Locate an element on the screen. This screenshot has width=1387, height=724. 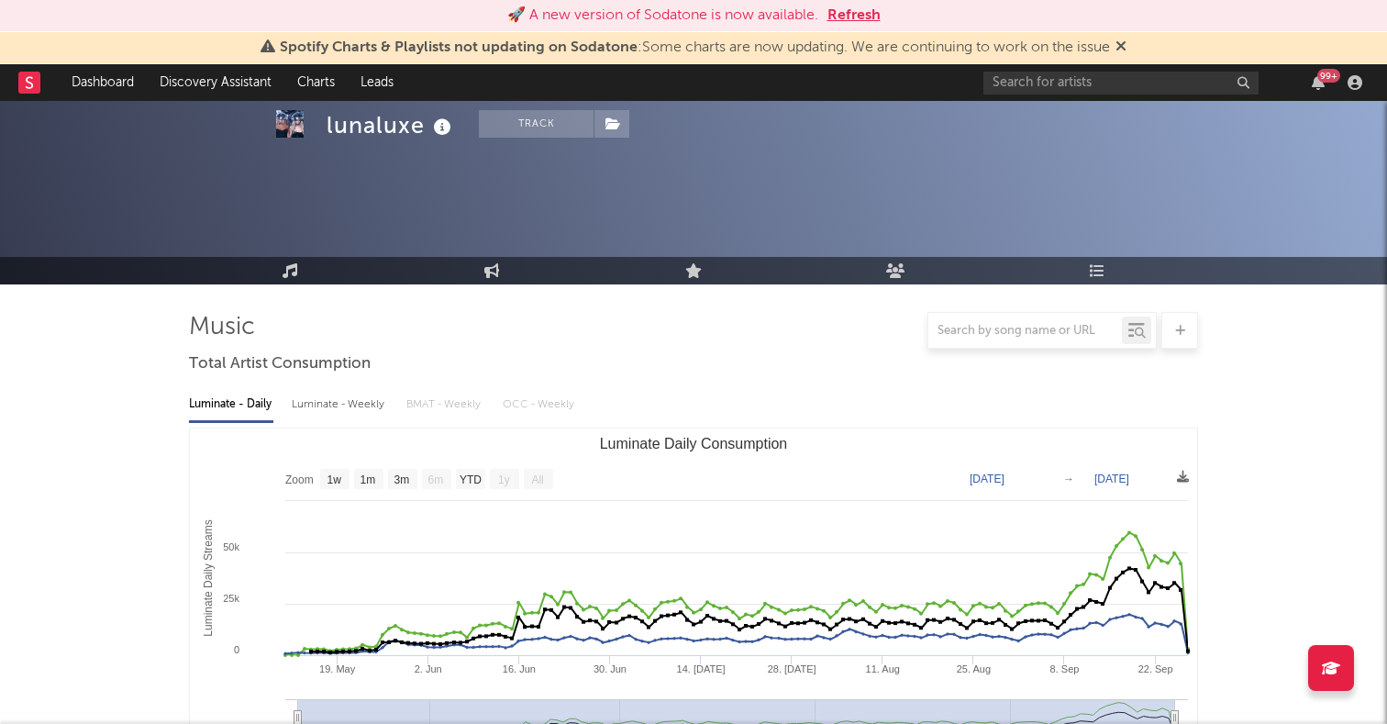
text: 11. Aug is located at coordinates (882, 669).